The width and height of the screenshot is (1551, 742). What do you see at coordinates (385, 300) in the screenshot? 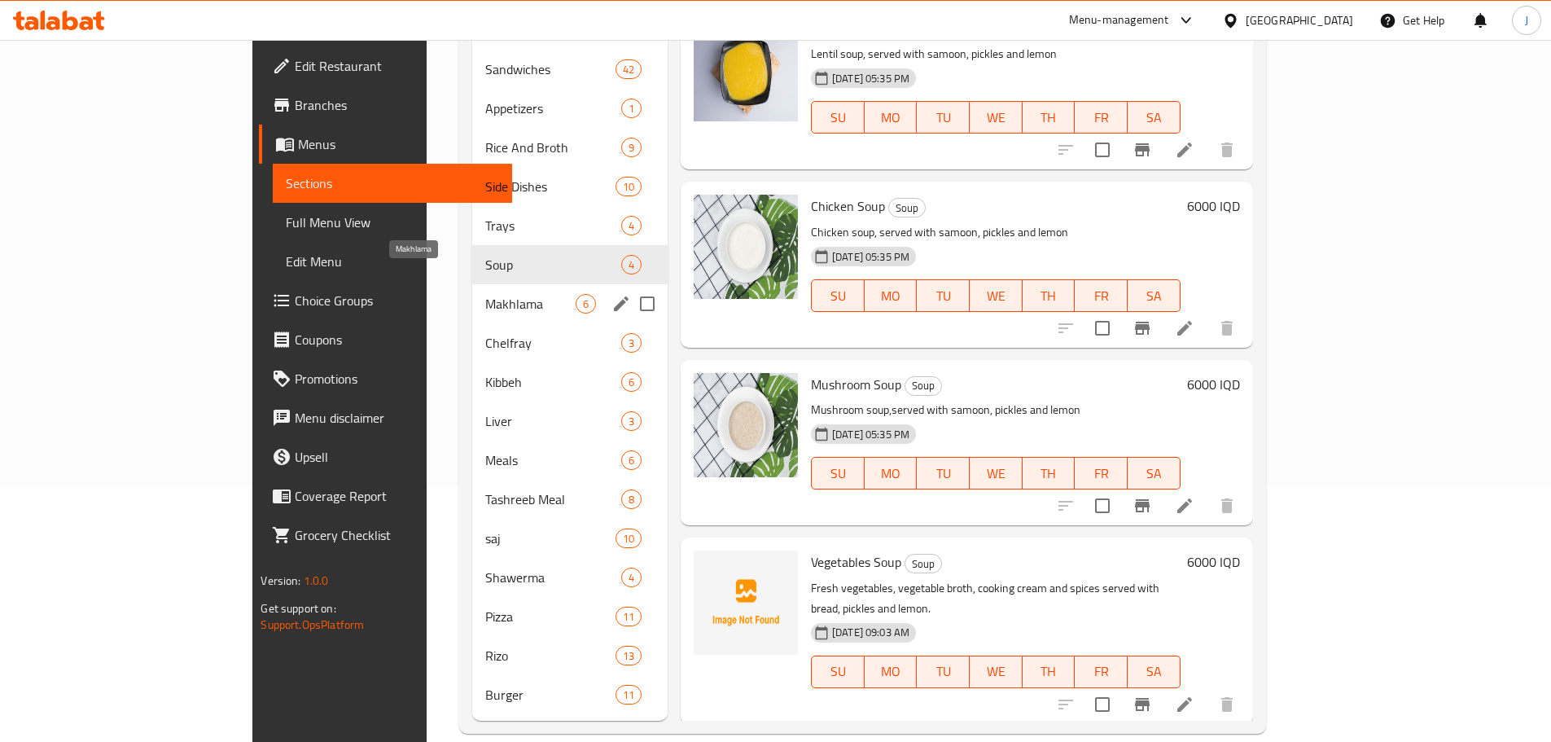
I see `a: Choice Groups` at bounding box center [385, 300].